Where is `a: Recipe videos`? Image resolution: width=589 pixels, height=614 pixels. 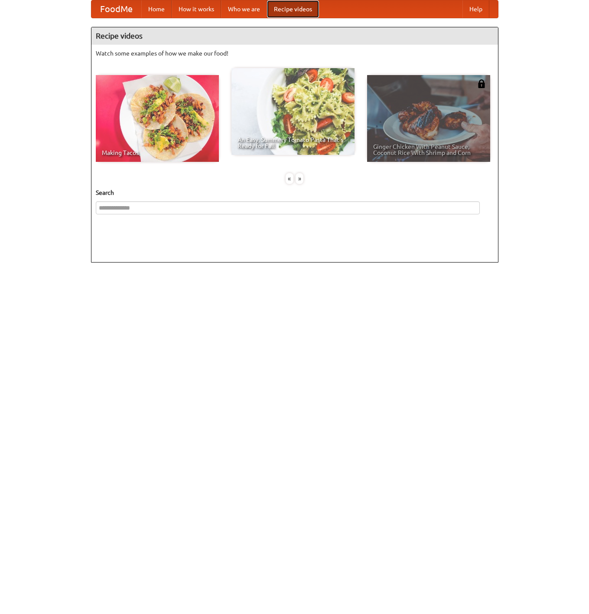 a: Recipe videos is located at coordinates (293, 9).